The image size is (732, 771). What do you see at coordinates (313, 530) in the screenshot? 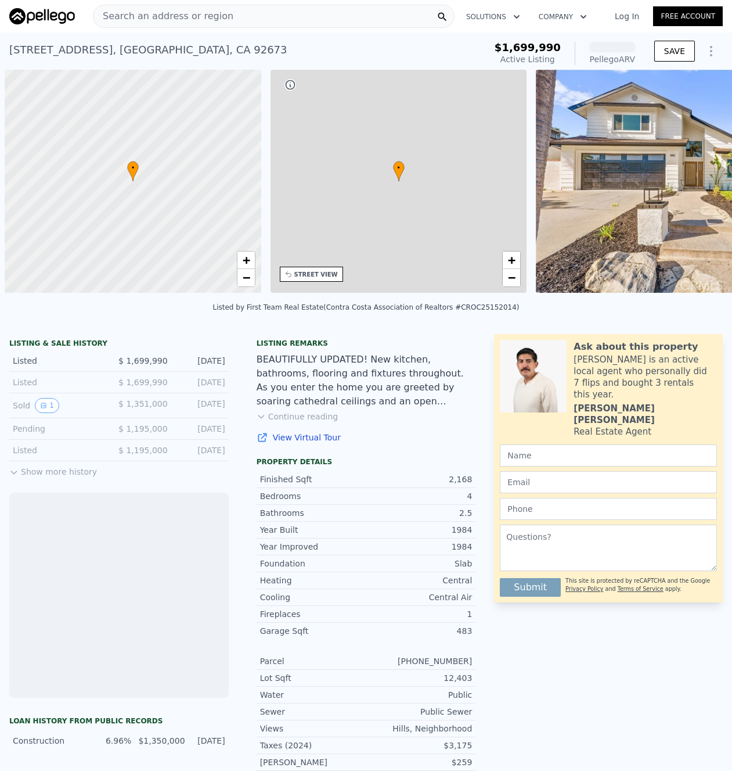
I see `div: Year Built` at bounding box center [313, 530].